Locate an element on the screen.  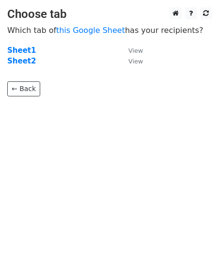
a: Sheet1 is located at coordinates (21, 50).